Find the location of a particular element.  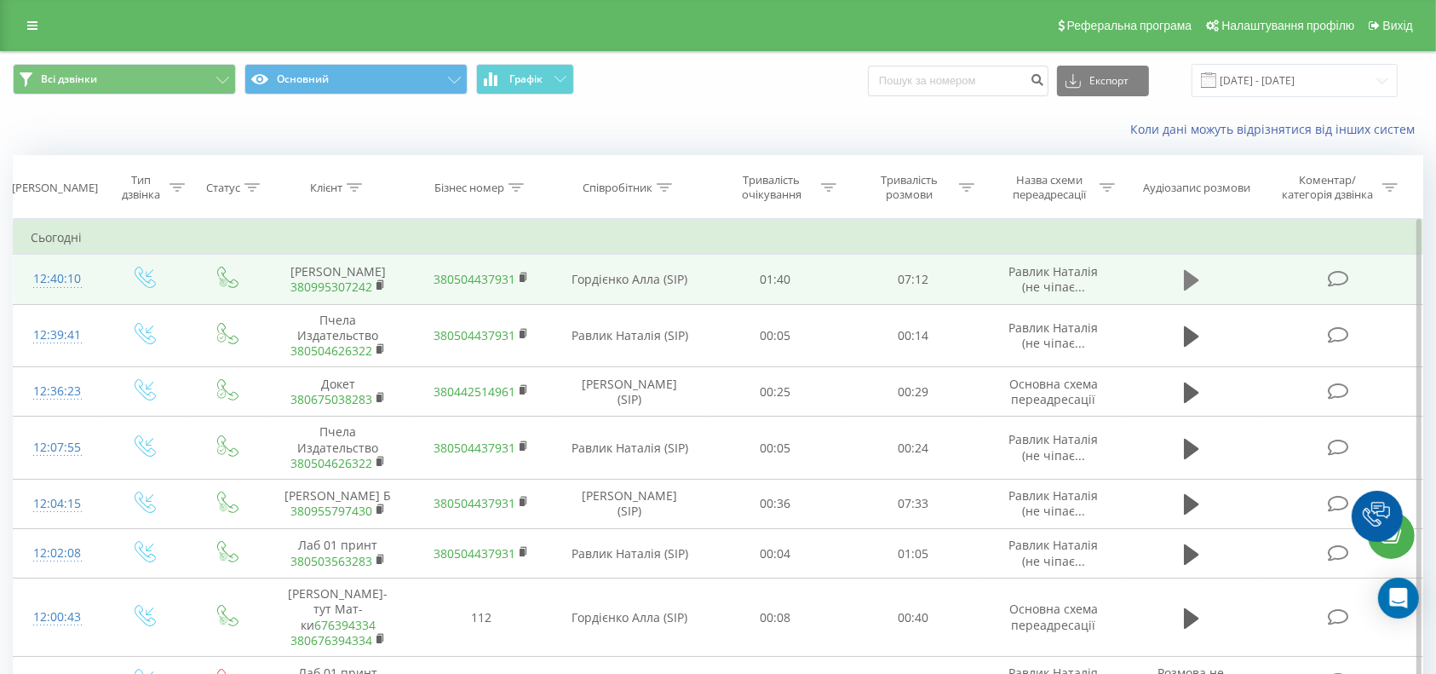

td: Докет is located at coordinates (338, 392).